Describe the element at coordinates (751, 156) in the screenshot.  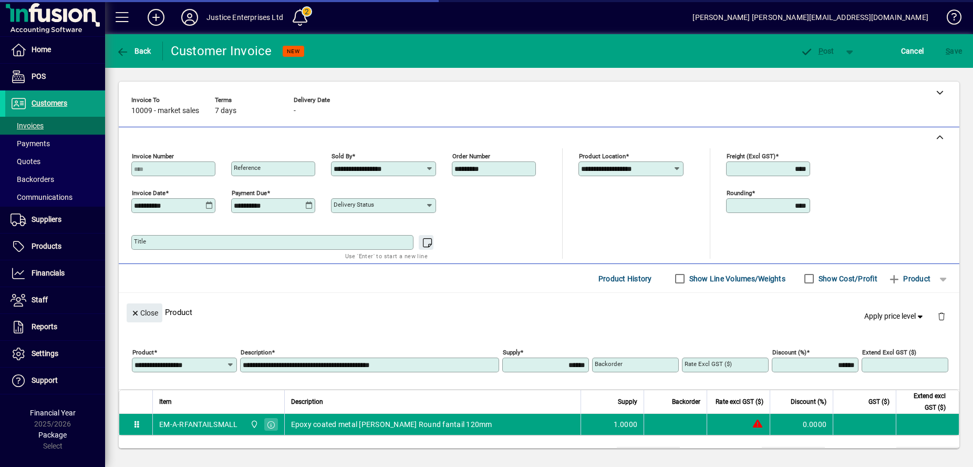
I see `mat-label: Freight (excl GST)` at that location.